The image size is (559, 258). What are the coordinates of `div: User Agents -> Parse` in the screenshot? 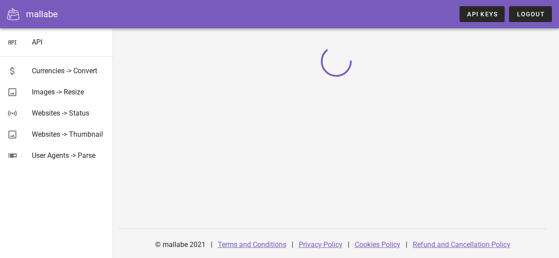 It's located at (69, 156).